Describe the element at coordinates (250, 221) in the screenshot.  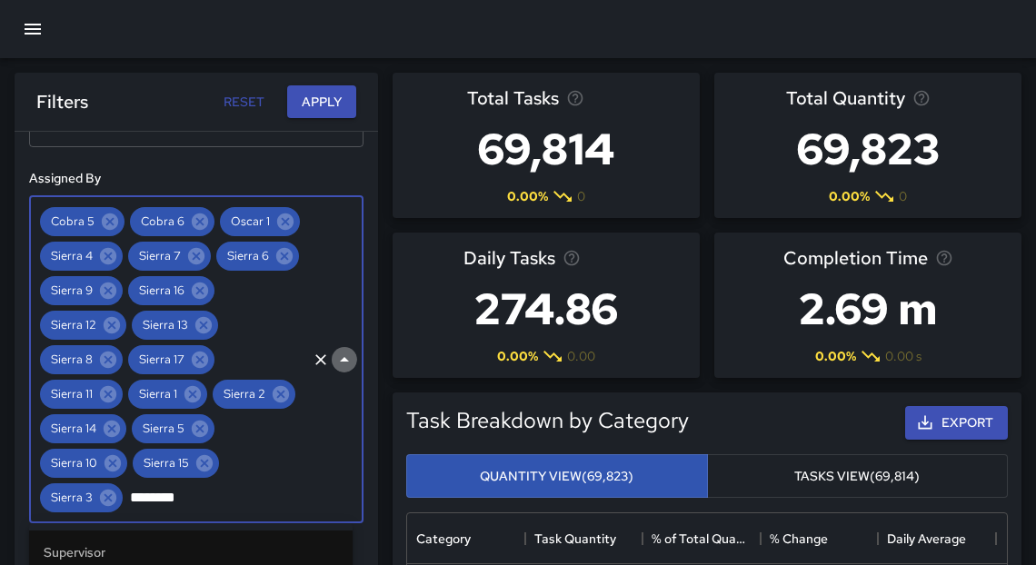
I see `span: Oscar 1` at that location.